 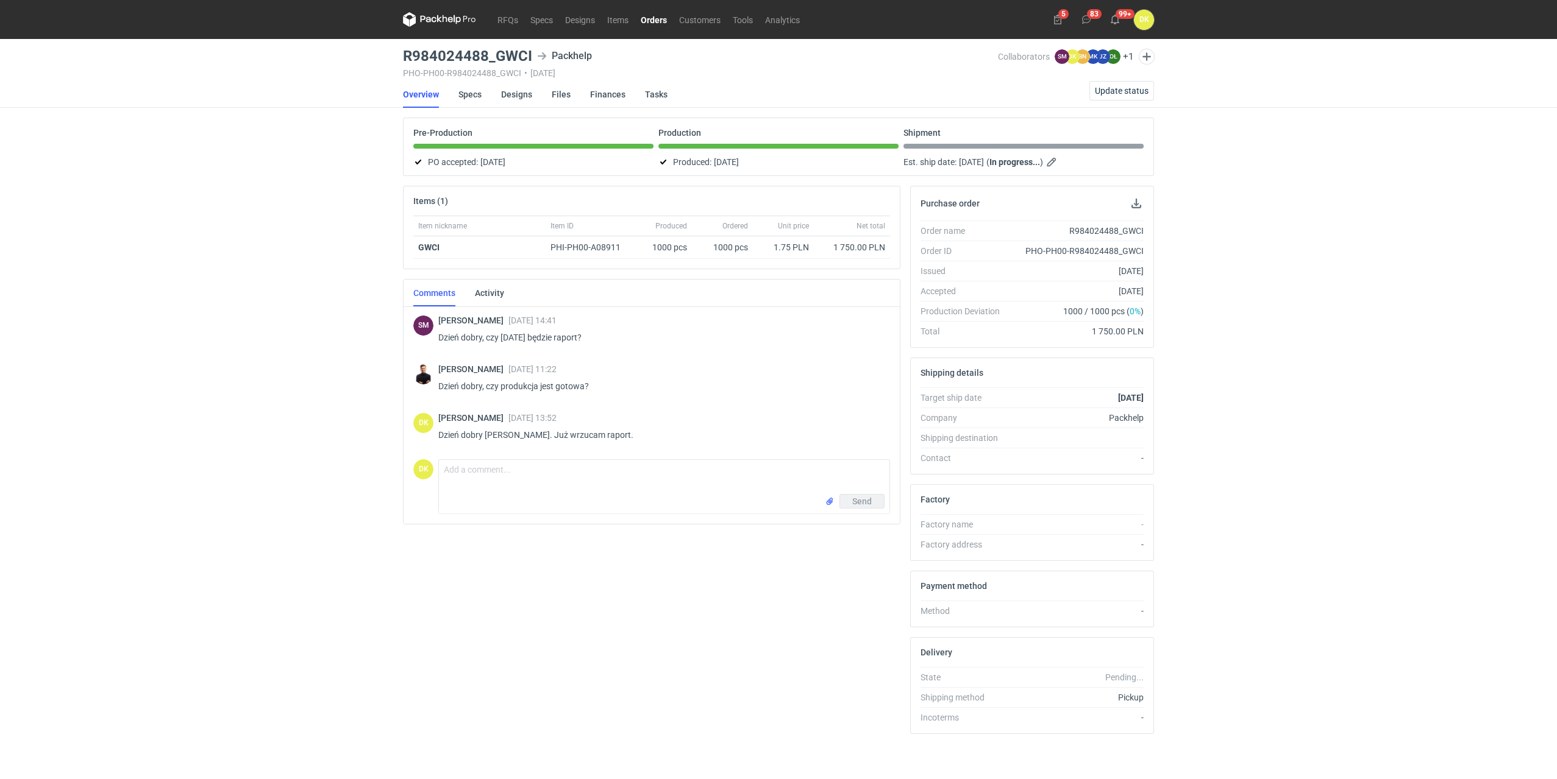 What do you see at coordinates (965, 545) in the screenshot?
I see `div: Factory address` at bounding box center [965, 545].